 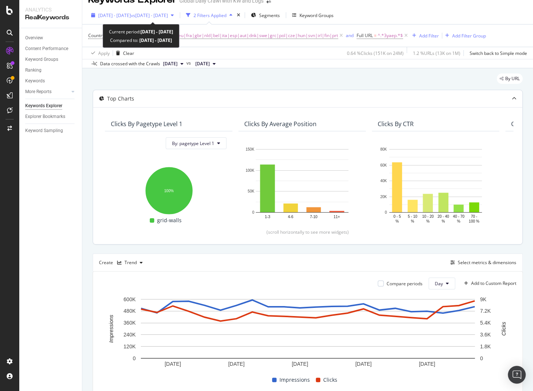 I want to click on text: Clicks, so click(x=503, y=328).